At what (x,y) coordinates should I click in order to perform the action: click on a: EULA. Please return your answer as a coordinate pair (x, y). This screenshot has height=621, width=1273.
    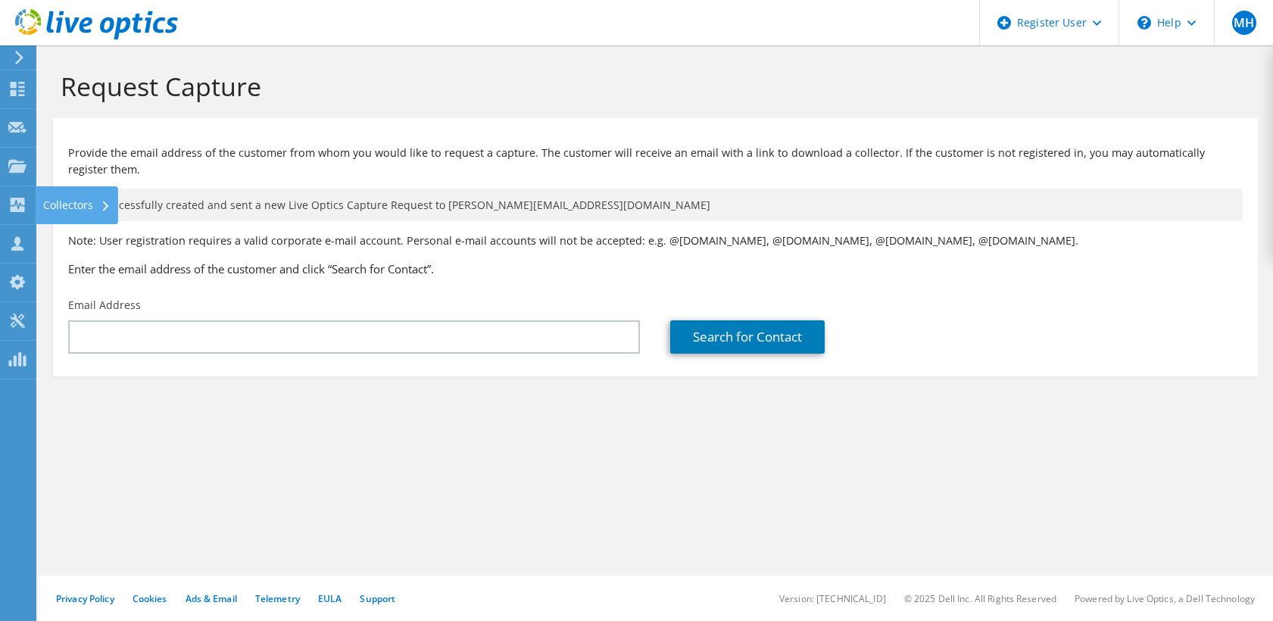
    Looking at the image, I should click on (329, 598).